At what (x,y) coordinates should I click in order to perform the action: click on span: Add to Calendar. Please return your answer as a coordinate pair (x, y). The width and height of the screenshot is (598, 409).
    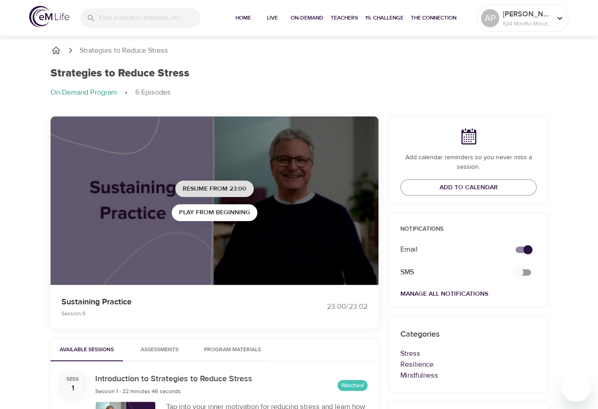
    Looking at the image, I should click on (468, 188).